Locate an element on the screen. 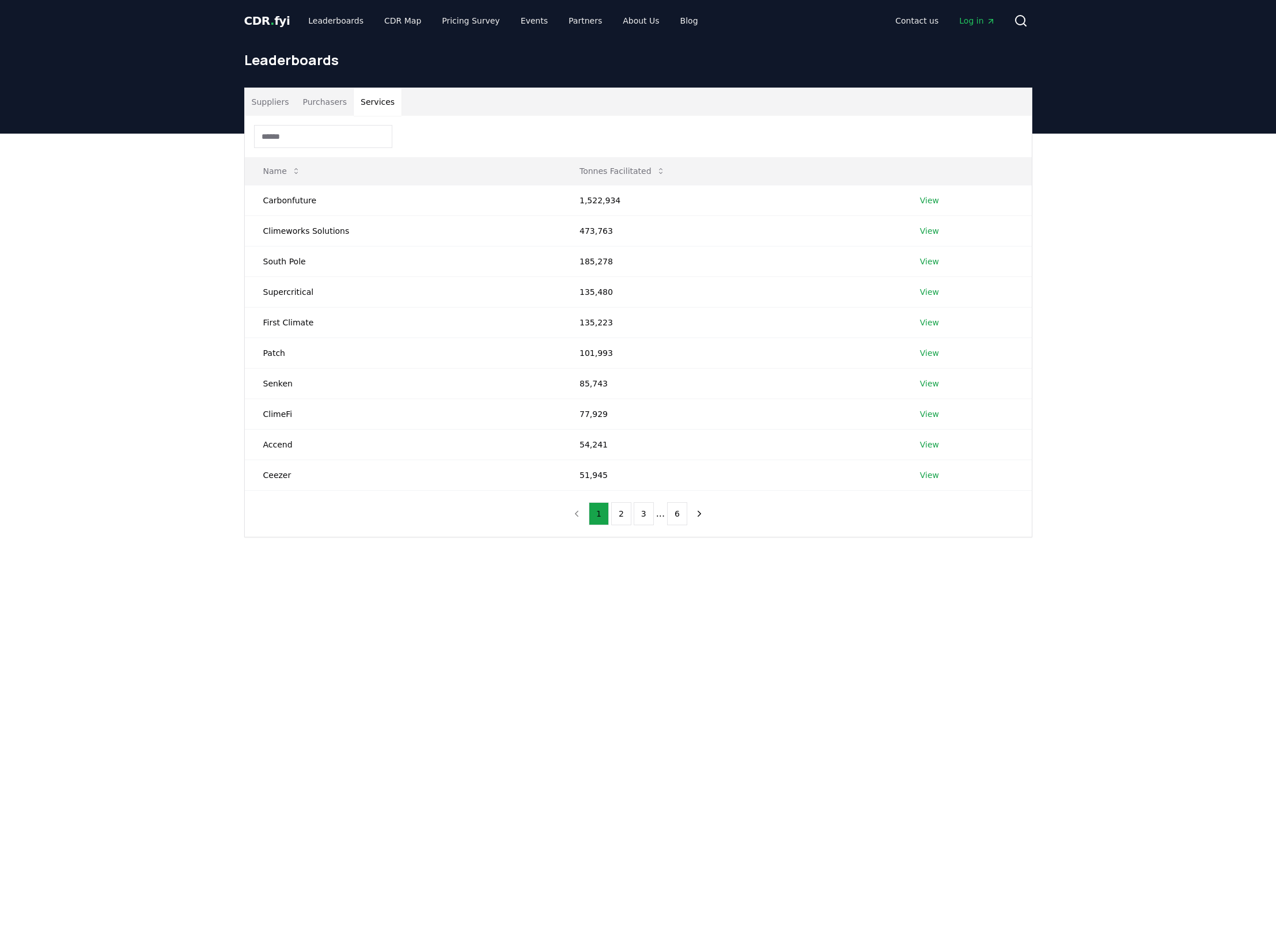  td: Climeworks Solutions is located at coordinates (402, 231).